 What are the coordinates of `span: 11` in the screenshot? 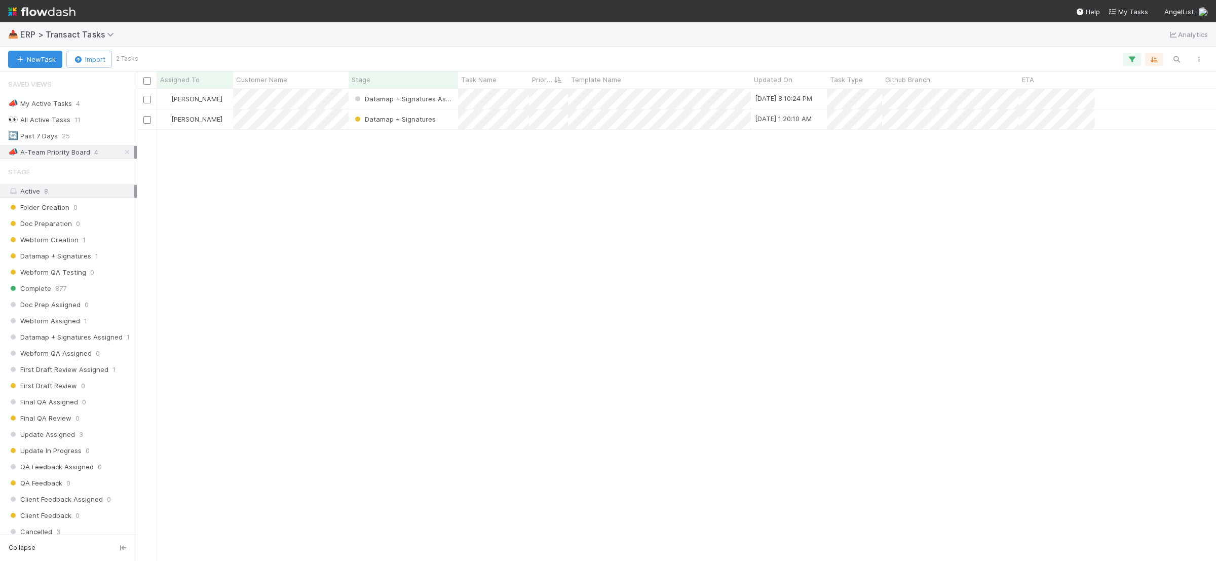 It's located at (78, 120).